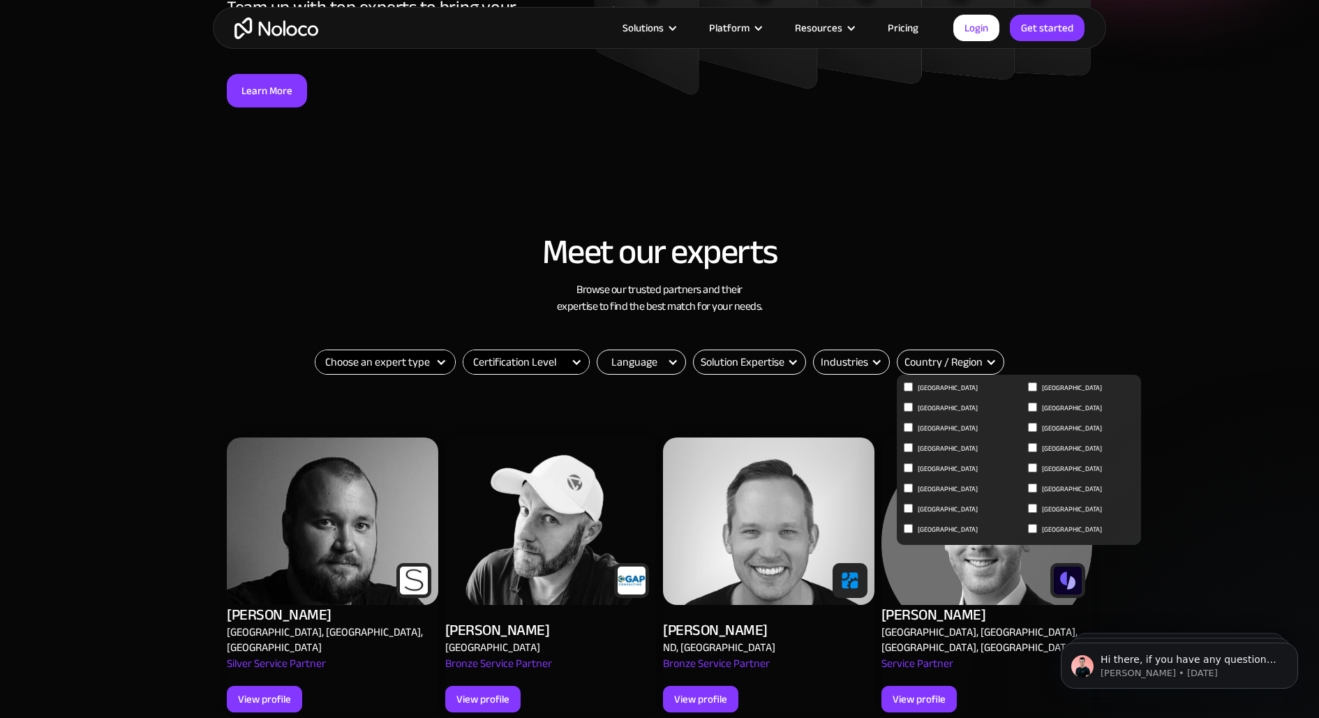 Image resolution: width=1319 pixels, height=718 pixels. I want to click on img: Profile image for Darragh, so click(43, 53).